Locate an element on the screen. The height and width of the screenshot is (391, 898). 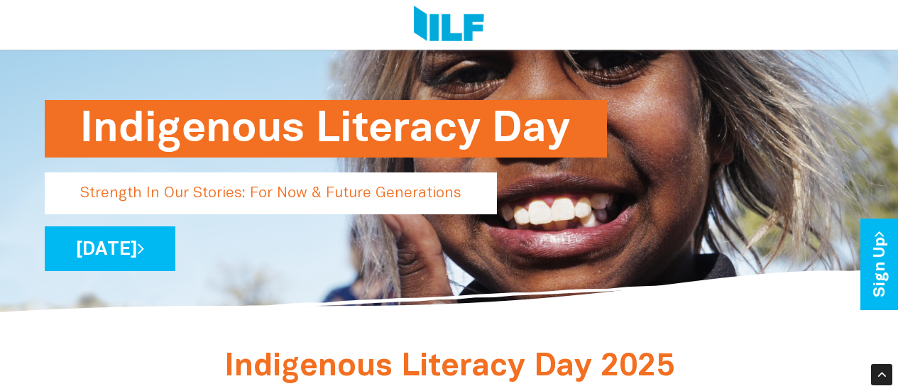
div: Scroll Back to Top is located at coordinates (882, 375).